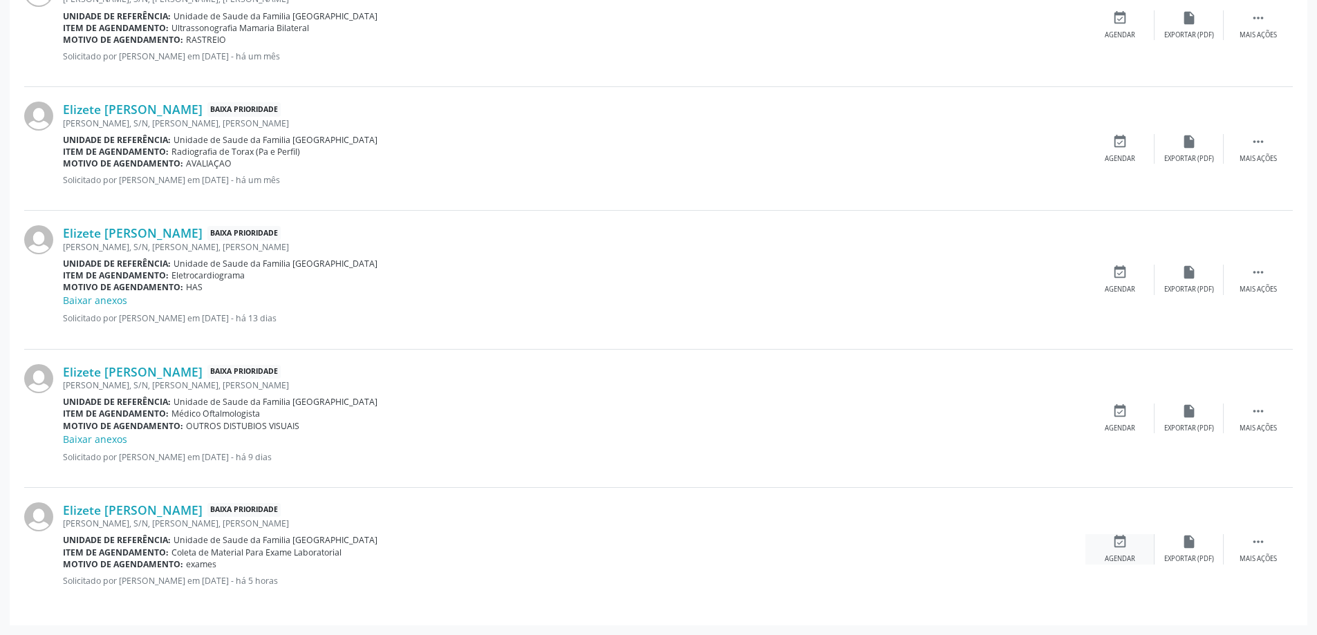  I want to click on span: Radiografia de Torax (Pa e Perfil), so click(236, 151).